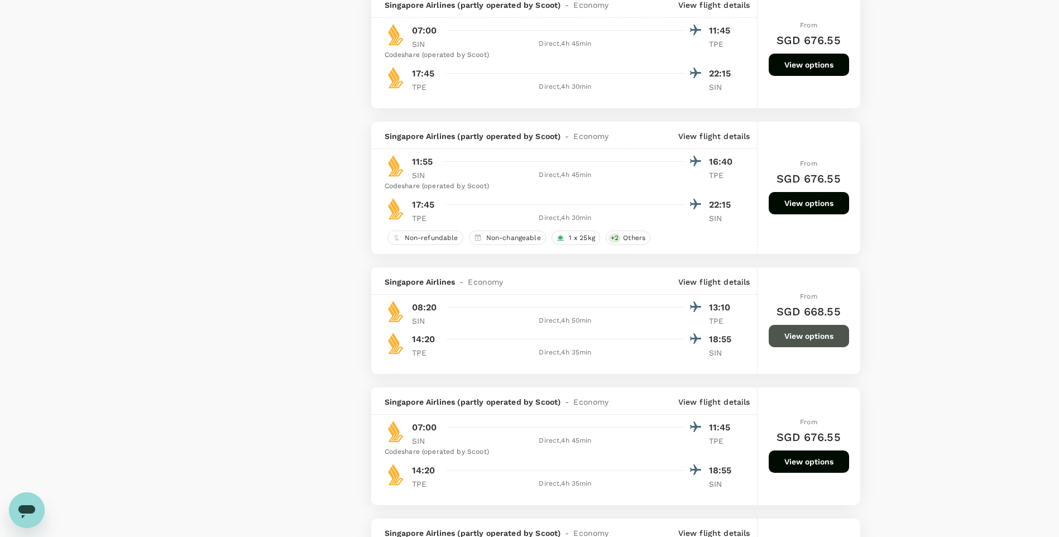 The width and height of the screenshot is (1059, 537). What do you see at coordinates (424, 308) in the screenshot?
I see `p: 08:20` at bounding box center [424, 308].